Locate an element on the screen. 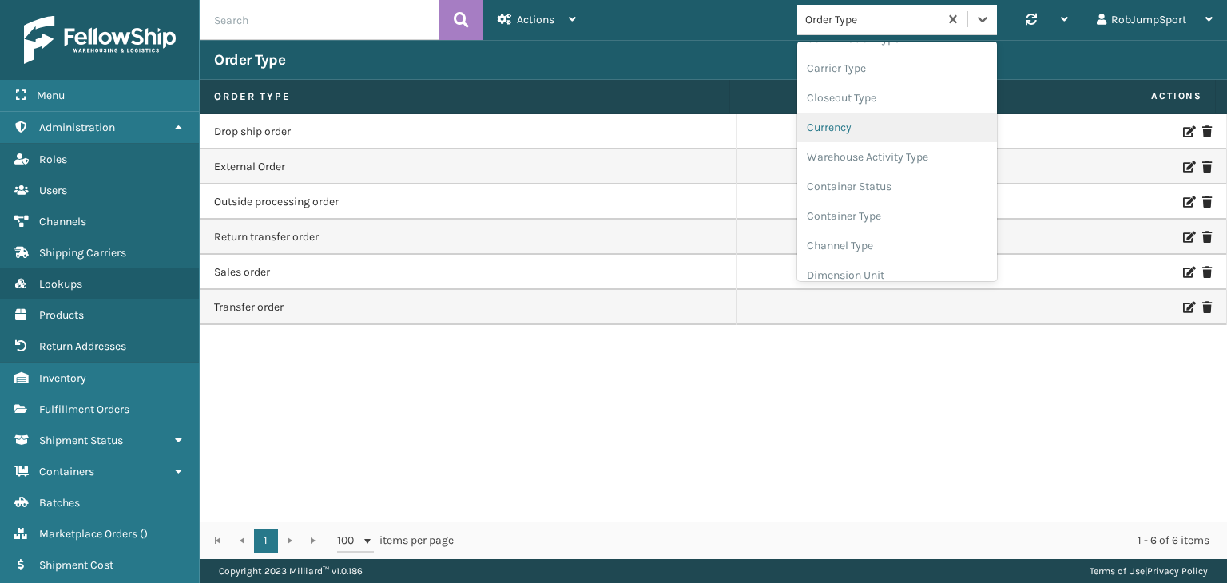 Image resolution: width=1227 pixels, height=583 pixels. td: Sales order is located at coordinates (468, 272).